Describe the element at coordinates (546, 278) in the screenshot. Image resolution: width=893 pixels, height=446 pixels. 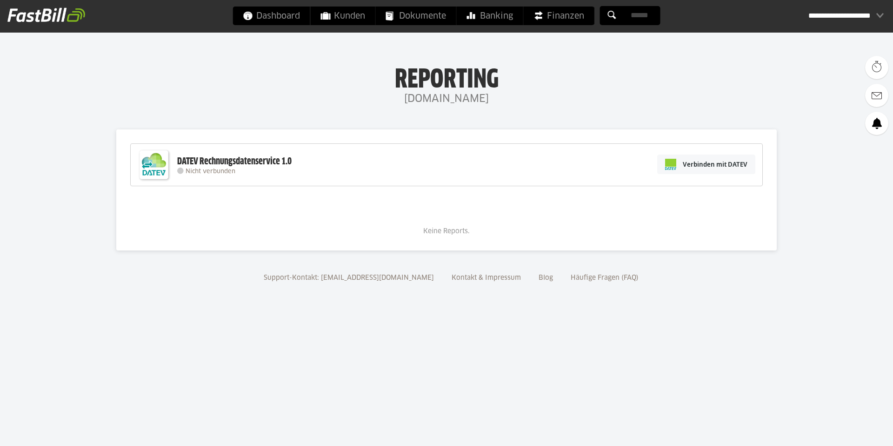
I see `a: Blog` at that location.